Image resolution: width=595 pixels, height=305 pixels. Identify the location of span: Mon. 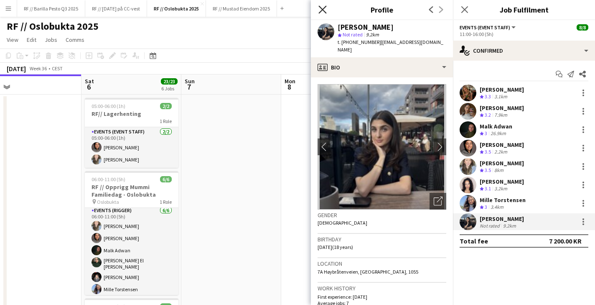
(290, 81).